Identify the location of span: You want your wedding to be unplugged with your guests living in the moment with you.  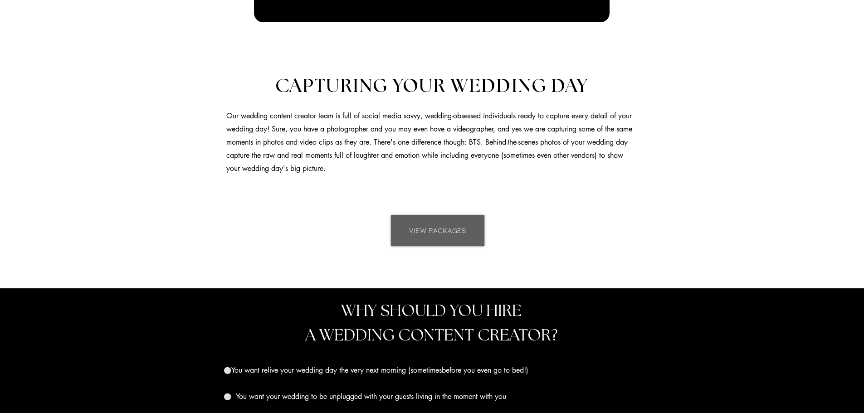
(371, 396).